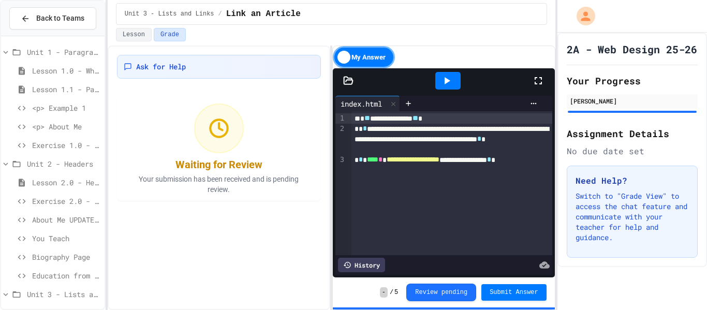  I want to click on span: <p> Example 1, so click(66, 108).